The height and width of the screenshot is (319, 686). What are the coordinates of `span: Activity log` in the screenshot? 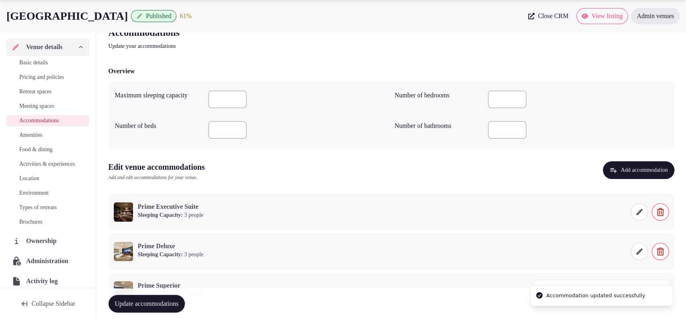 It's located at (43, 281).